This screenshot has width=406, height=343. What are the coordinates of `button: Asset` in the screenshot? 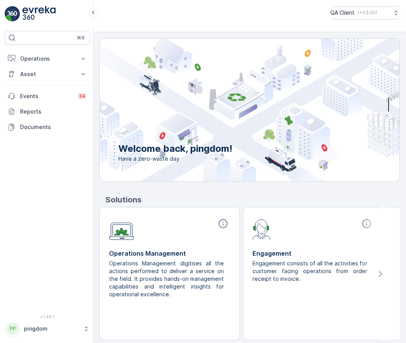 It's located at (47, 74).